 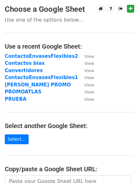 I want to click on a: Contactos biax, so click(x=24, y=63).